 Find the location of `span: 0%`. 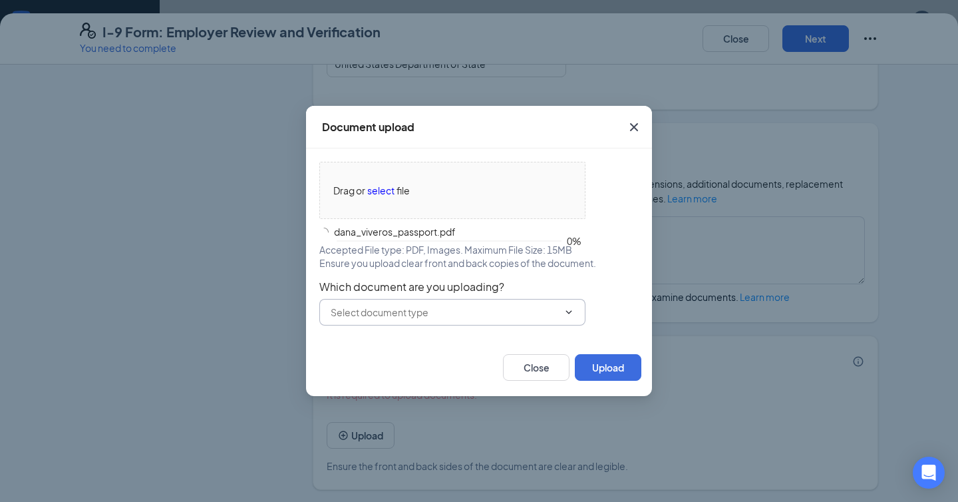

span: 0% is located at coordinates (576, 241).